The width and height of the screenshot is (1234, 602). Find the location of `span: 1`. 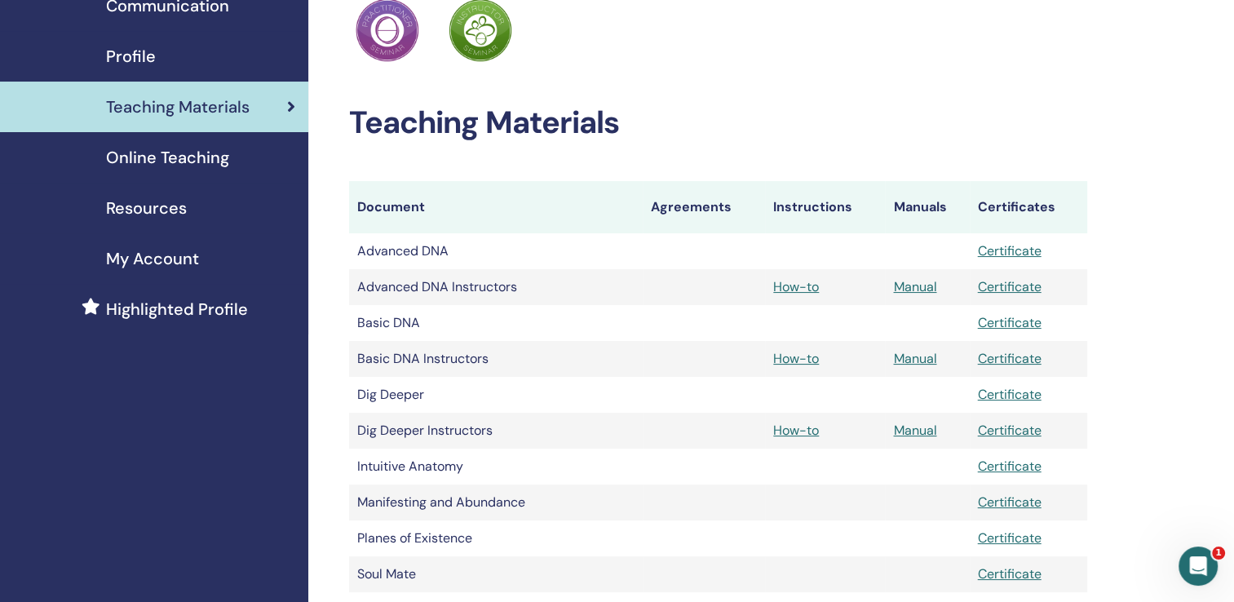

span: 1 is located at coordinates (1218, 553).